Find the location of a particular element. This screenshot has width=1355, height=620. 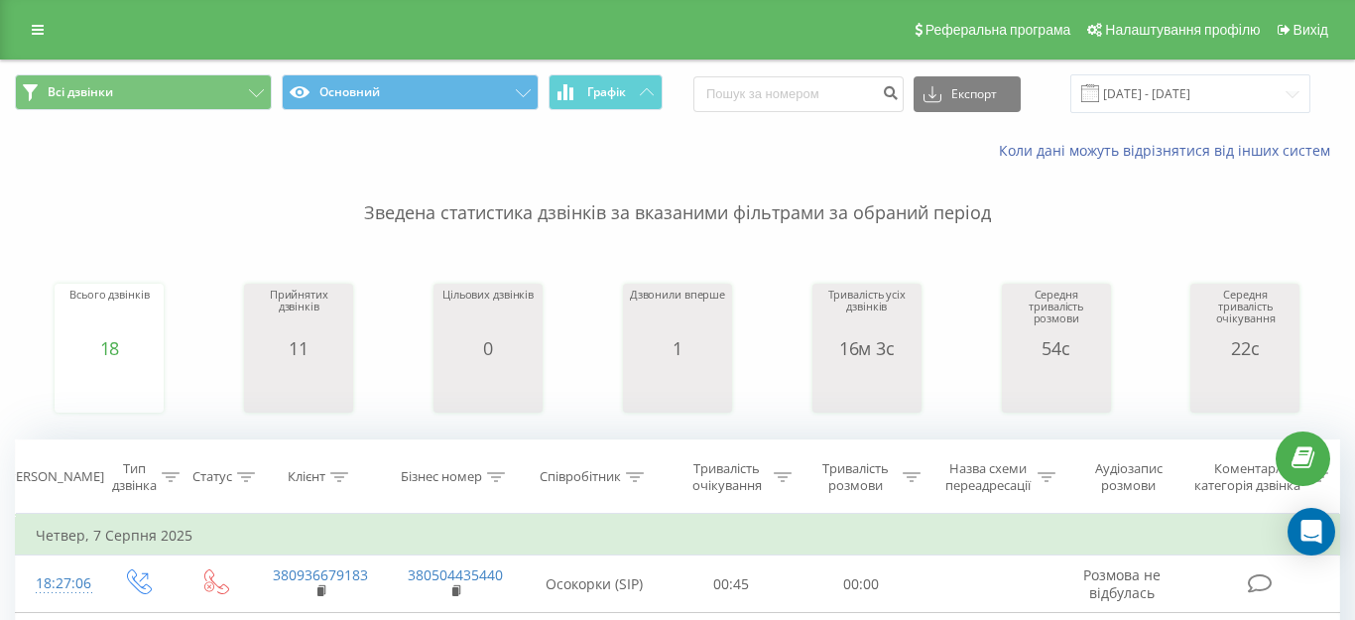

div: 16м 3с is located at coordinates (867, 348).